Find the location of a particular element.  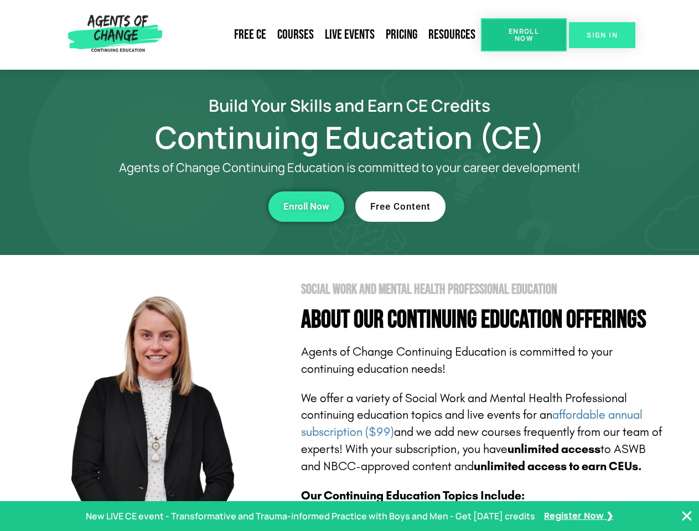

nav: Menu is located at coordinates (324, 35).